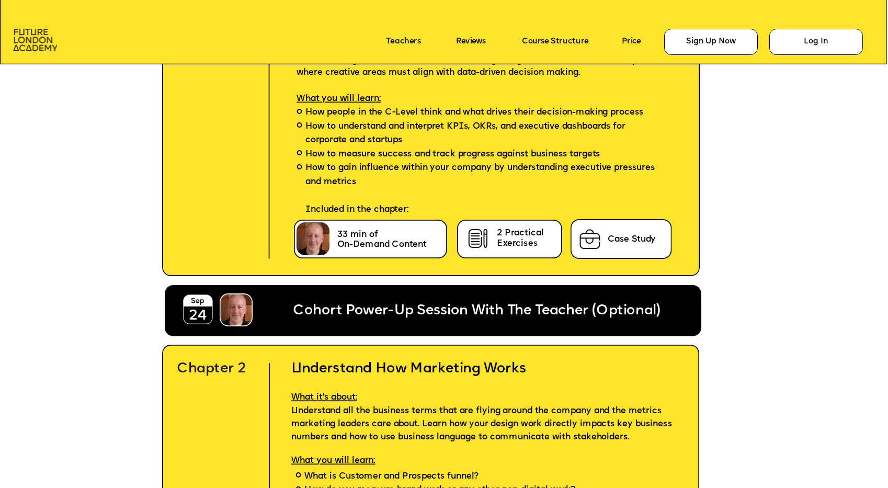 This screenshot has height=488, width=888. Describe the element at coordinates (470, 42) in the screenshot. I see `a: Reviews` at that location.